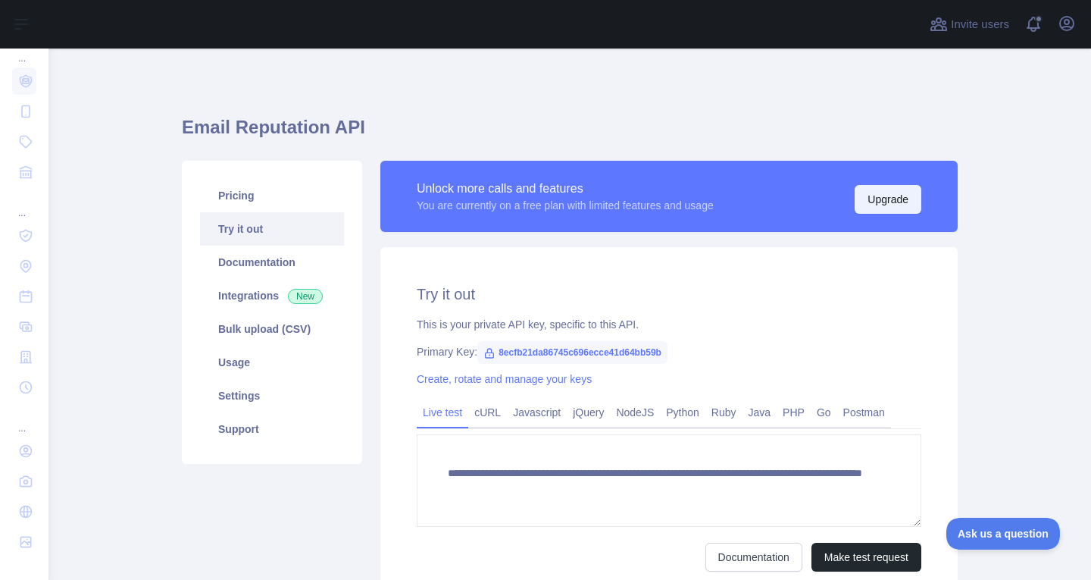 This screenshot has height=580, width=1091. I want to click on a: jQuery, so click(588, 412).